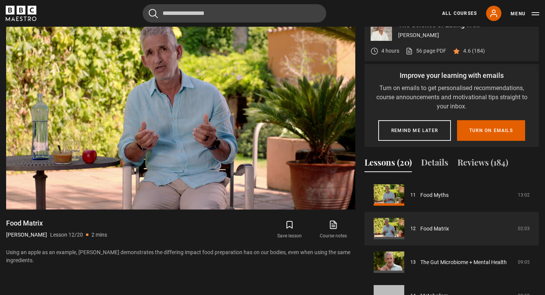  I want to click on button: Lessons (20), so click(388, 164).